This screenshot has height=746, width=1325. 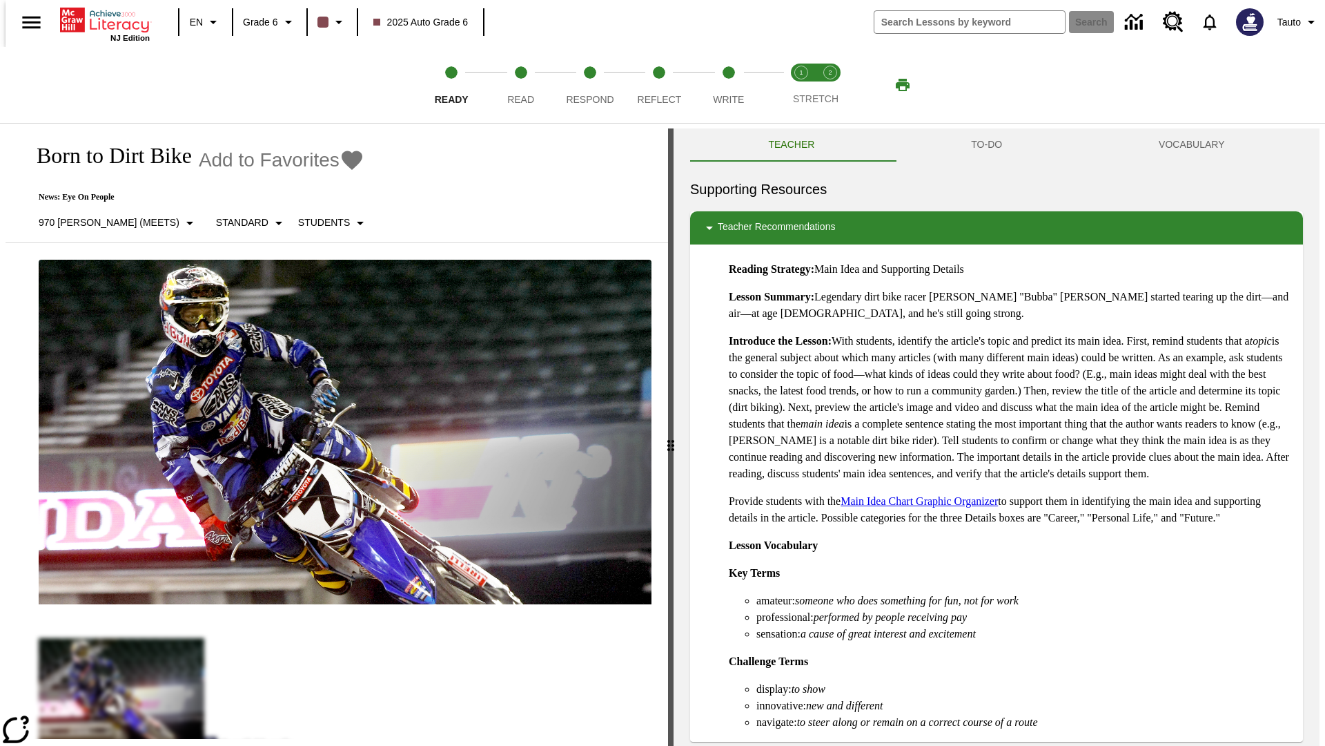 I want to click on div: reading, so click(x=337, y=434).